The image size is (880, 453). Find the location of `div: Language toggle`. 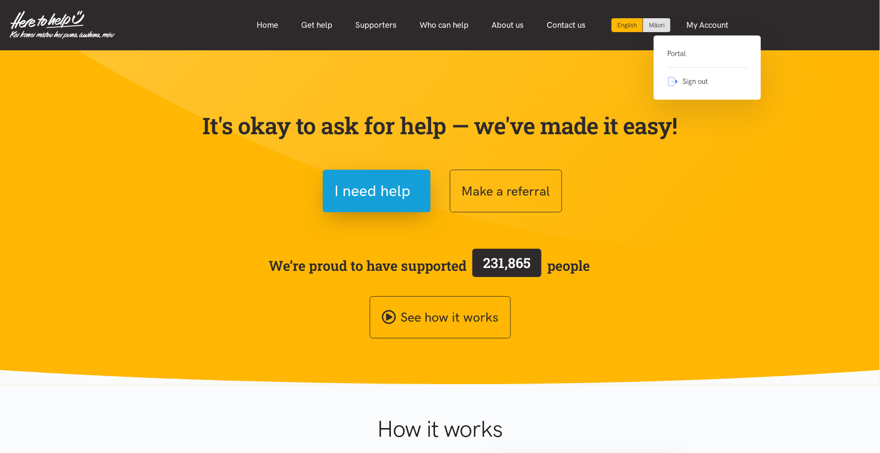

div: Language toggle is located at coordinates (642, 25).